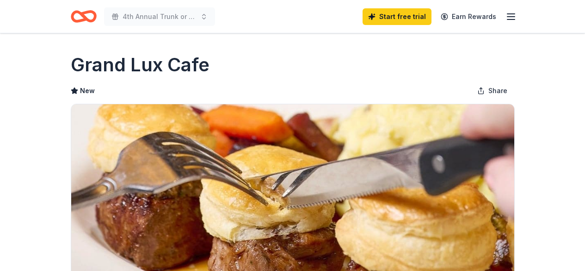 This screenshot has width=585, height=271. I want to click on span: 4th Annual Trunk or Treat, so click(160, 17).